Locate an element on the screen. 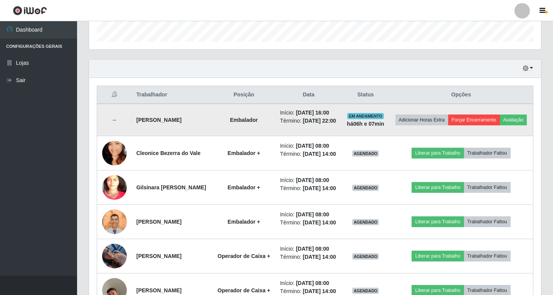  strong: Embalador is located at coordinates (244, 120).